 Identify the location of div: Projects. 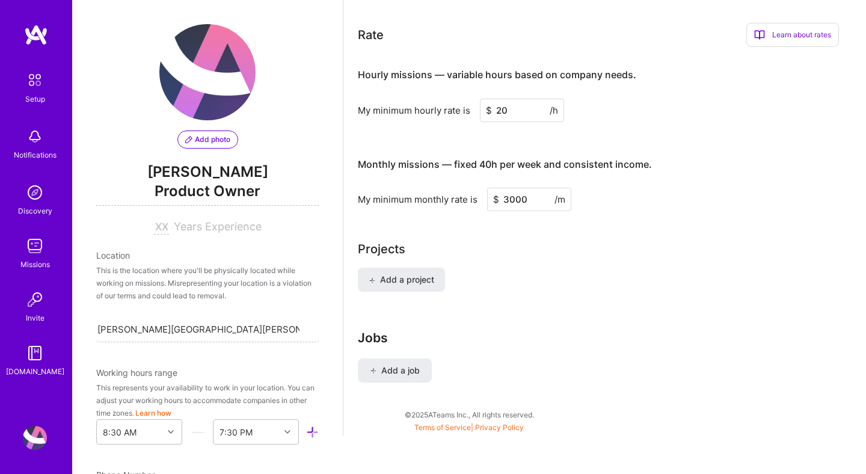
(381, 249).